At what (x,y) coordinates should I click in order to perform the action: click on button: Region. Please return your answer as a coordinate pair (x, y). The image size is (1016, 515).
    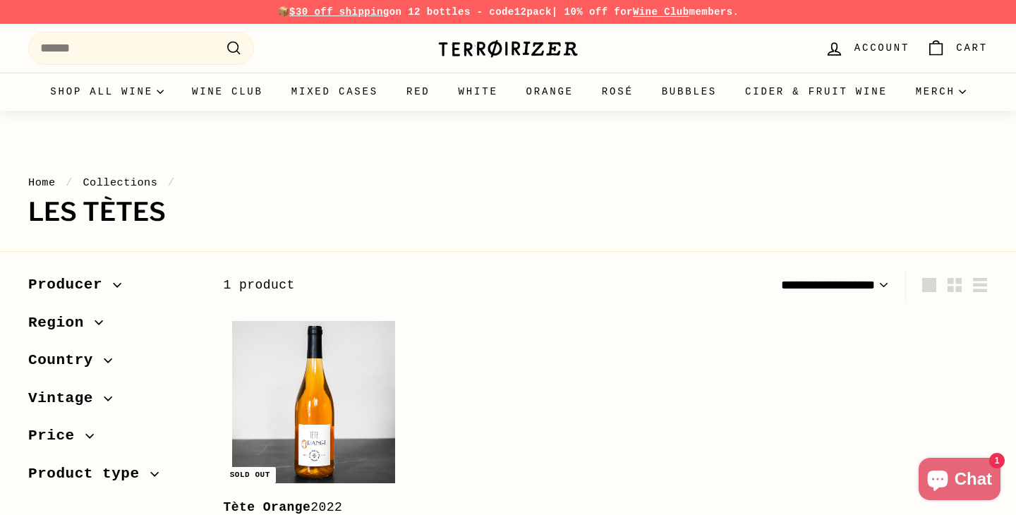
    Looking at the image, I should click on (114, 327).